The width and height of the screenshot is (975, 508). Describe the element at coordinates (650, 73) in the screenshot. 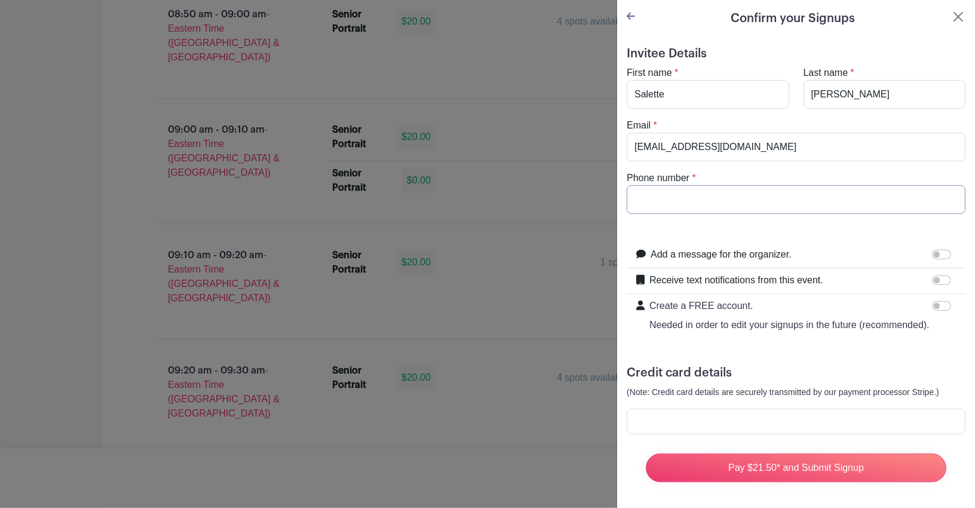

I see `label: First name` at that location.